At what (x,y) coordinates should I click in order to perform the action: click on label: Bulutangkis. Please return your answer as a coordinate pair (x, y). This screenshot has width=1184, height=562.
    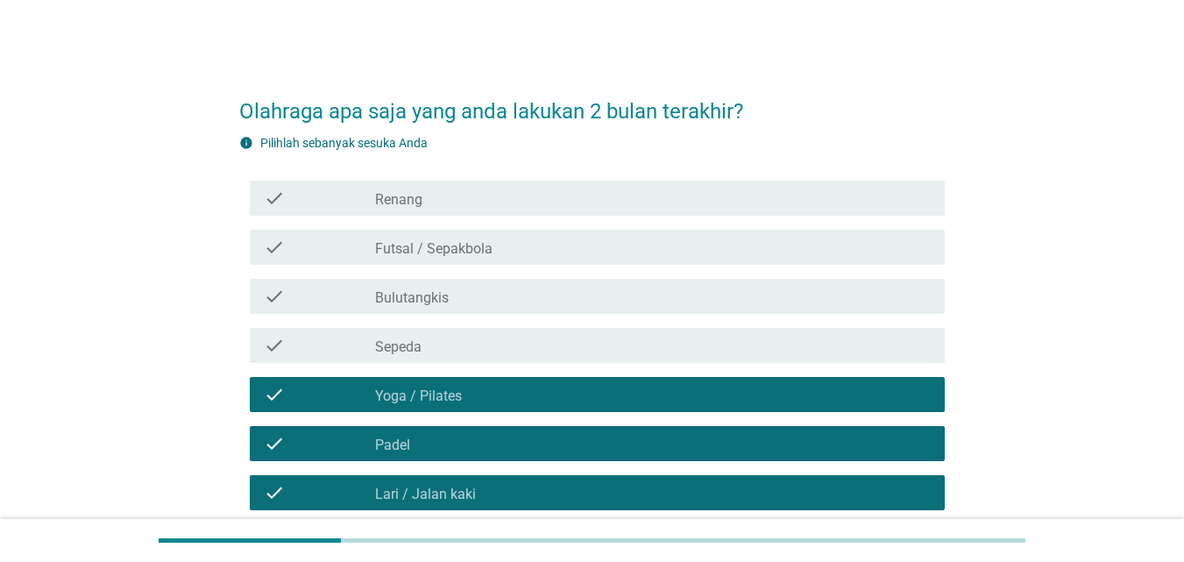
    Looking at the image, I should click on (412, 298).